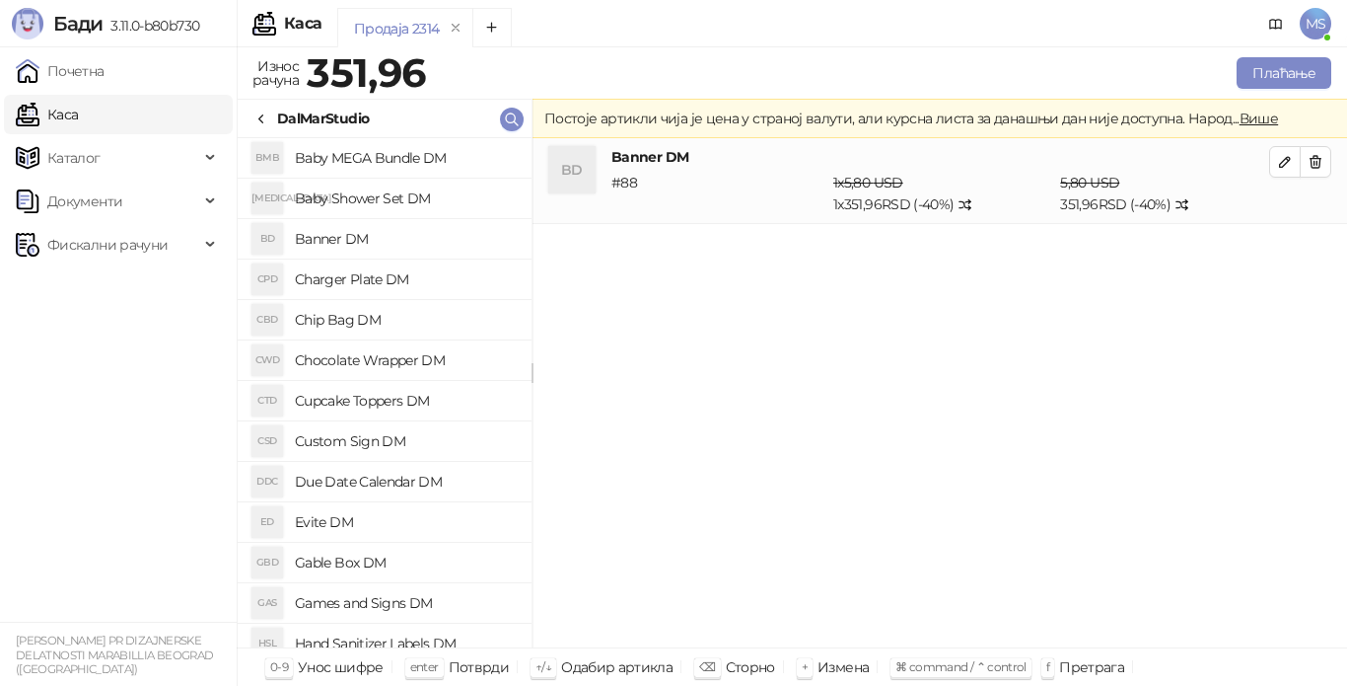  I want to click on div: # 88, so click(718, 193).